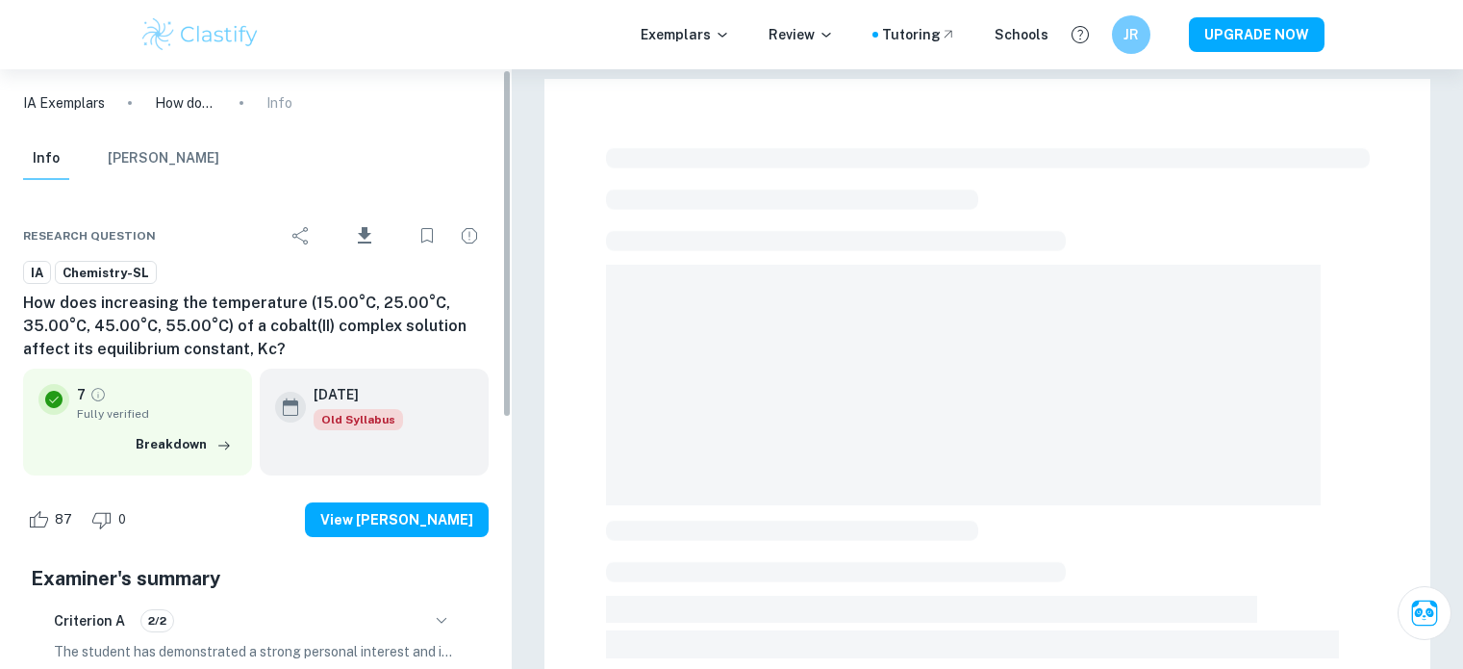 The image size is (1463, 669). Describe the element at coordinates (279, 103) in the screenshot. I see `p: Info` at that location.